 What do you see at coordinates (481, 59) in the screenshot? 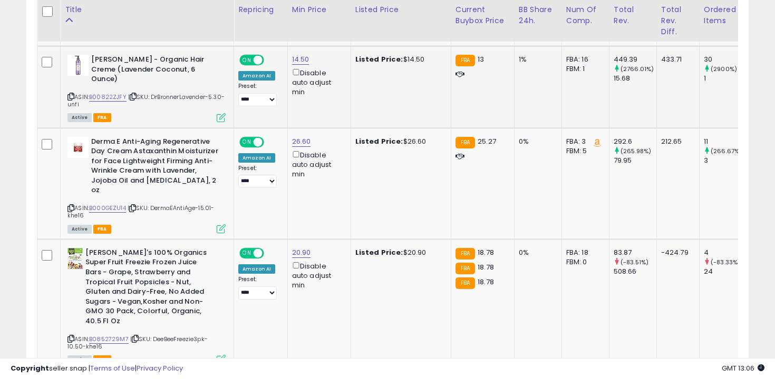
I see `span: 13` at bounding box center [481, 59].